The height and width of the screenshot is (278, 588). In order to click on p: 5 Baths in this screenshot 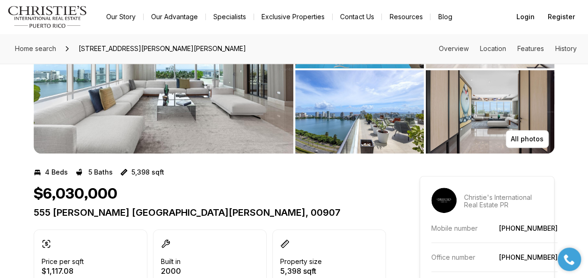, I will do `click(101, 172)`.